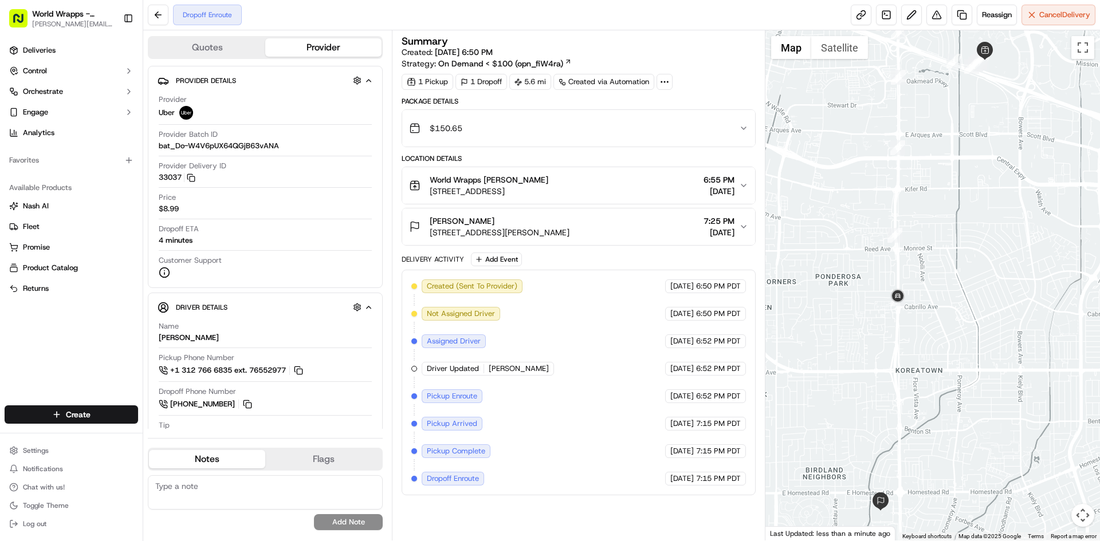 The height and width of the screenshot is (541, 1100). What do you see at coordinates (43, 92) in the screenshot?
I see `span: Orchestrate` at bounding box center [43, 92].